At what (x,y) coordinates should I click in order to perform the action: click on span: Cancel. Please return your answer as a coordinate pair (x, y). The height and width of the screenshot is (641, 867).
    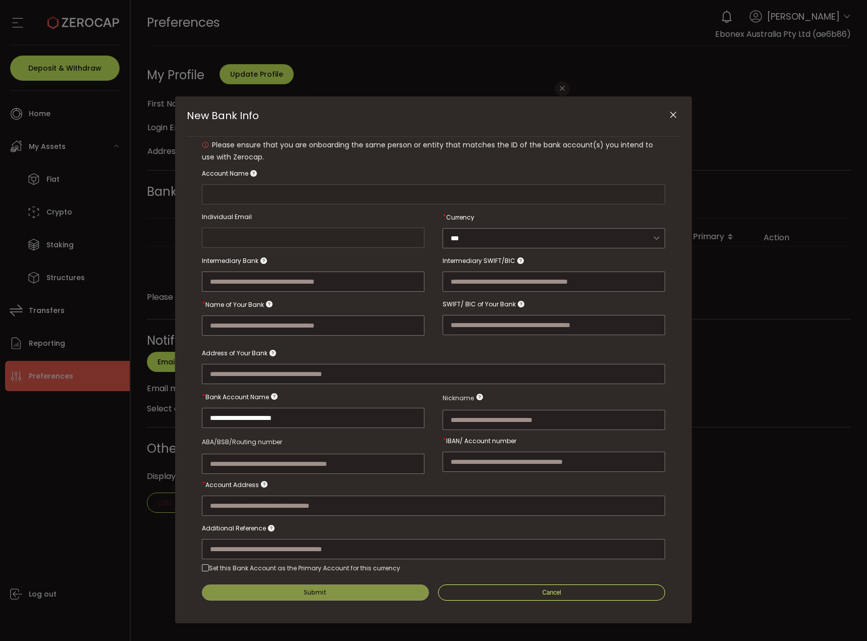
    Looking at the image, I should click on (551, 592).